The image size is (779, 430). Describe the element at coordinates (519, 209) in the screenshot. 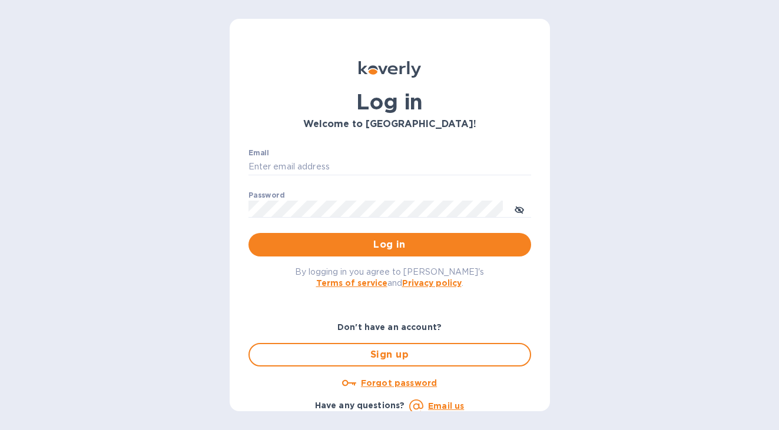

I see `button: toggle password visibility` at that location.